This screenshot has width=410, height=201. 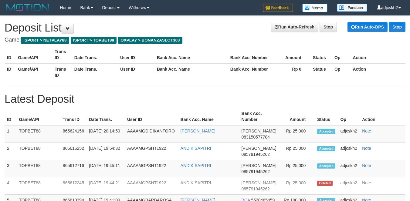 I want to click on a: Run Auto-Refresh, so click(x=294, y=27).